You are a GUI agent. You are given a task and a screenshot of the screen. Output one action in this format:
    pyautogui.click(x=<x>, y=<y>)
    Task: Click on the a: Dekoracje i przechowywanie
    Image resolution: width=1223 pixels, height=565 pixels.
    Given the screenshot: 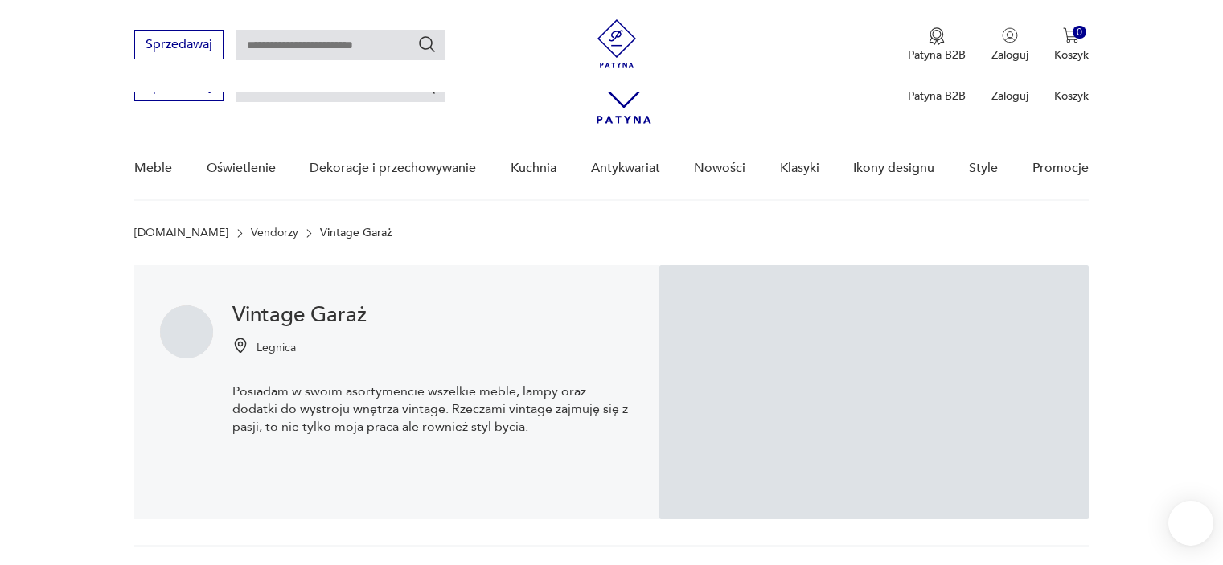 What is the action you would take?
    pyautogui.click(x=392, y=168)
    